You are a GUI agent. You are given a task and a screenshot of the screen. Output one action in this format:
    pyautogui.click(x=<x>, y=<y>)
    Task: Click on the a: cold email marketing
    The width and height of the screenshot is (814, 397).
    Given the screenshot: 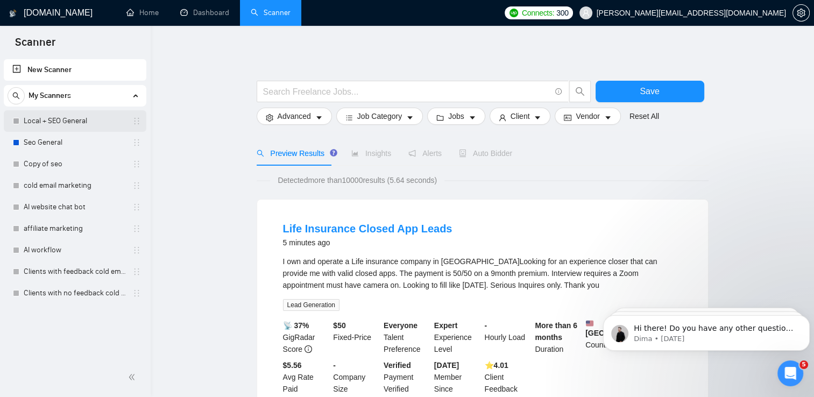 What is the action you would take?
    pyautogui.click(x=75, y=186)
    